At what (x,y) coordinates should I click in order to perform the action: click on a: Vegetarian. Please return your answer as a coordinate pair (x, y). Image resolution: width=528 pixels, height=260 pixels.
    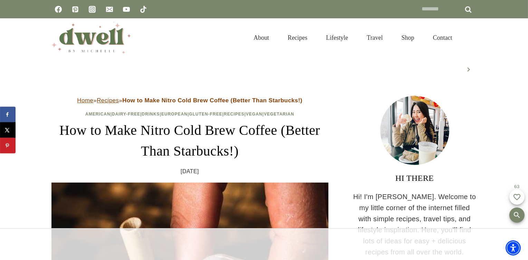
    Looking at the image, I should click on (279, 114).